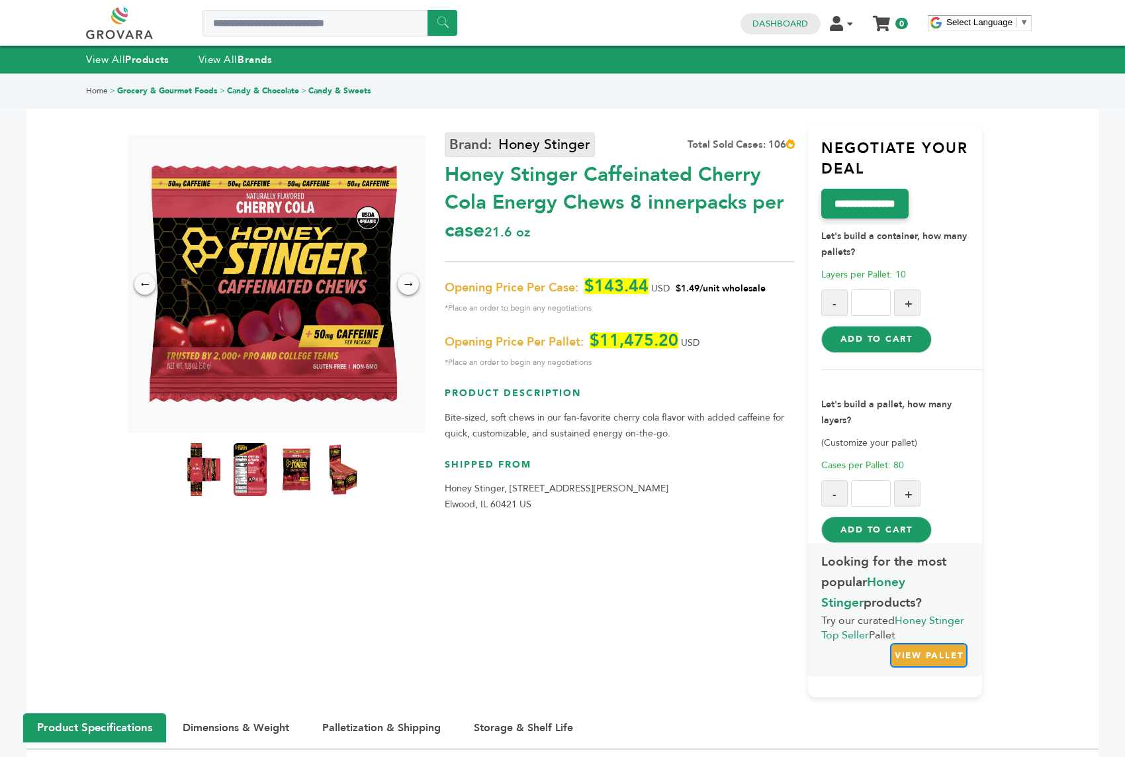 Image resolution: width=1125 pixels, height=757 pixels. I want to click on span: Cases per Pallet: 80, so click(863, 465).